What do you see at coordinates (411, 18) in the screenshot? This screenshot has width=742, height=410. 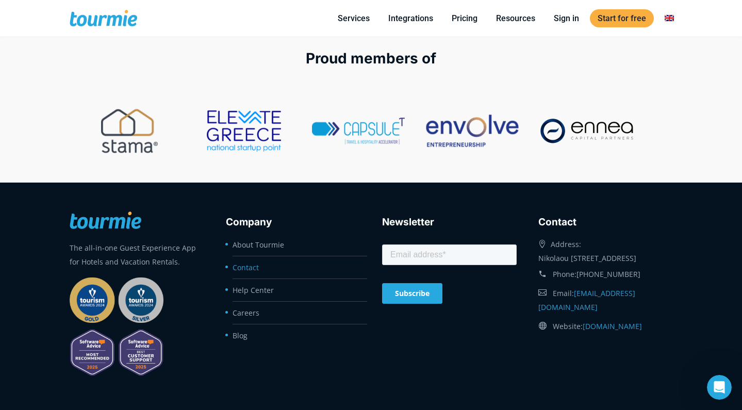 I see `a: Integrations` at bounding box center [411, 18].